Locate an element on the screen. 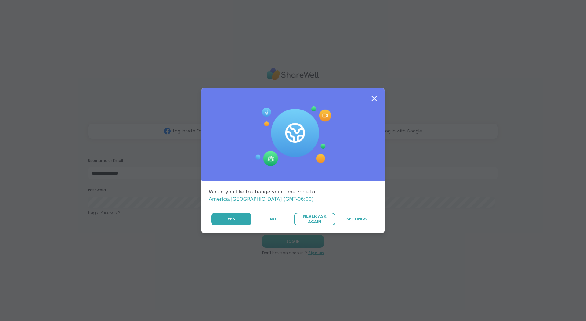 Image resolution: width=586 pixels, height=321 pixels. span: Settings is located at coordinates (357, 219).